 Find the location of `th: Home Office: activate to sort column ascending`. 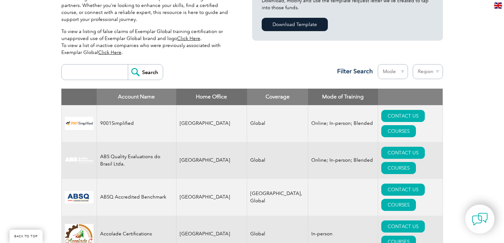

th: Home Office: activate to sort column ascending is located at coordinates (211, 97).